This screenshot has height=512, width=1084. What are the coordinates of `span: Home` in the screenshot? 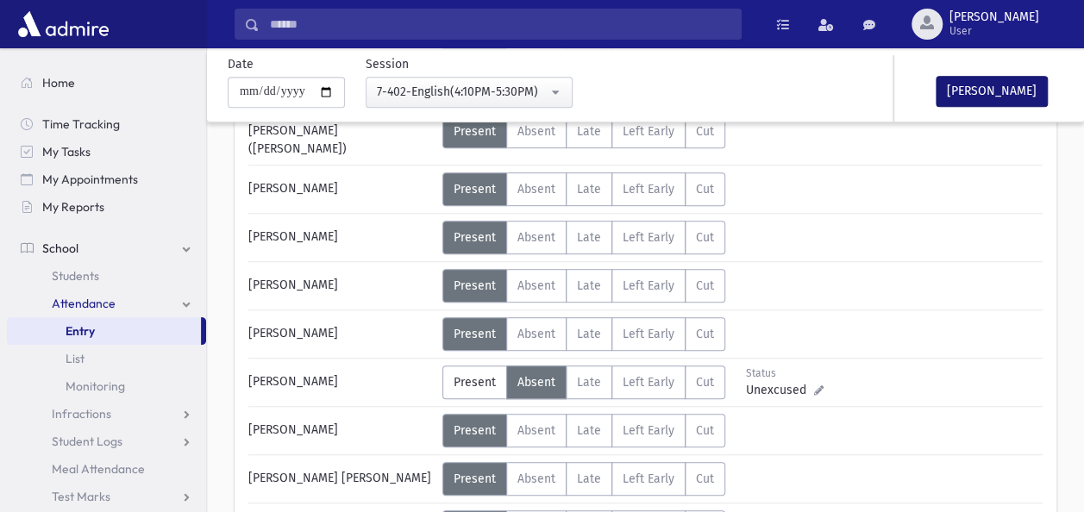 It's located at (59, 83).